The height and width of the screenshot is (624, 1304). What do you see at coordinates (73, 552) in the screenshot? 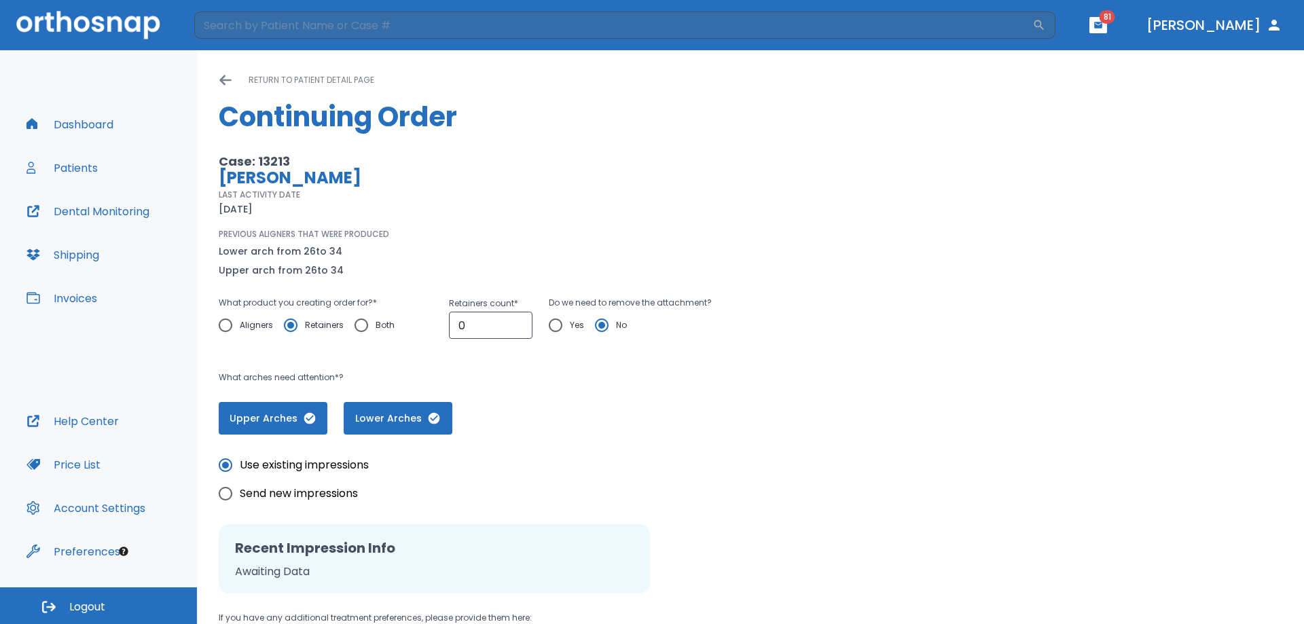
I see `a: Preferences` at bounding box center [73, 552].